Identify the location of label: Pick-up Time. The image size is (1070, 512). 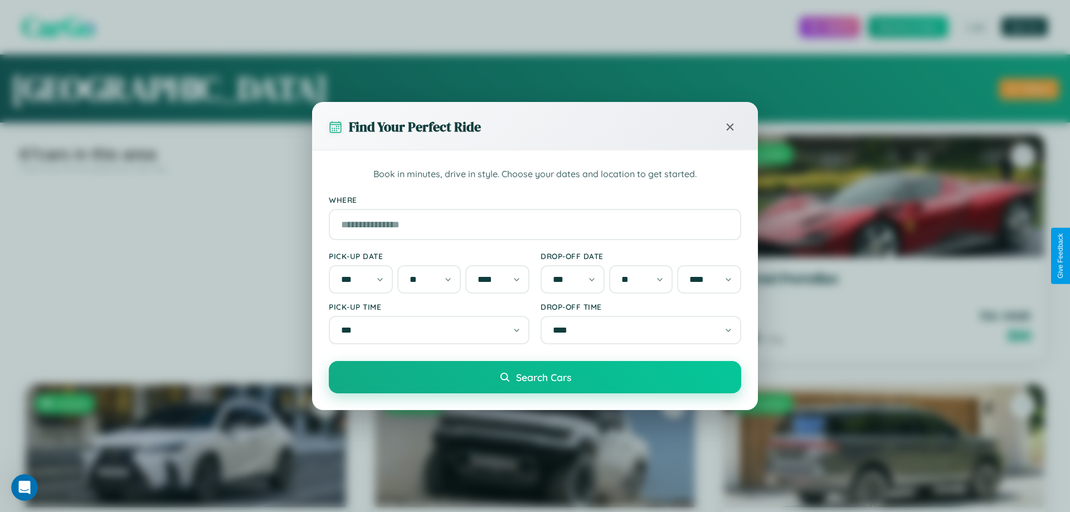
(429, 306).